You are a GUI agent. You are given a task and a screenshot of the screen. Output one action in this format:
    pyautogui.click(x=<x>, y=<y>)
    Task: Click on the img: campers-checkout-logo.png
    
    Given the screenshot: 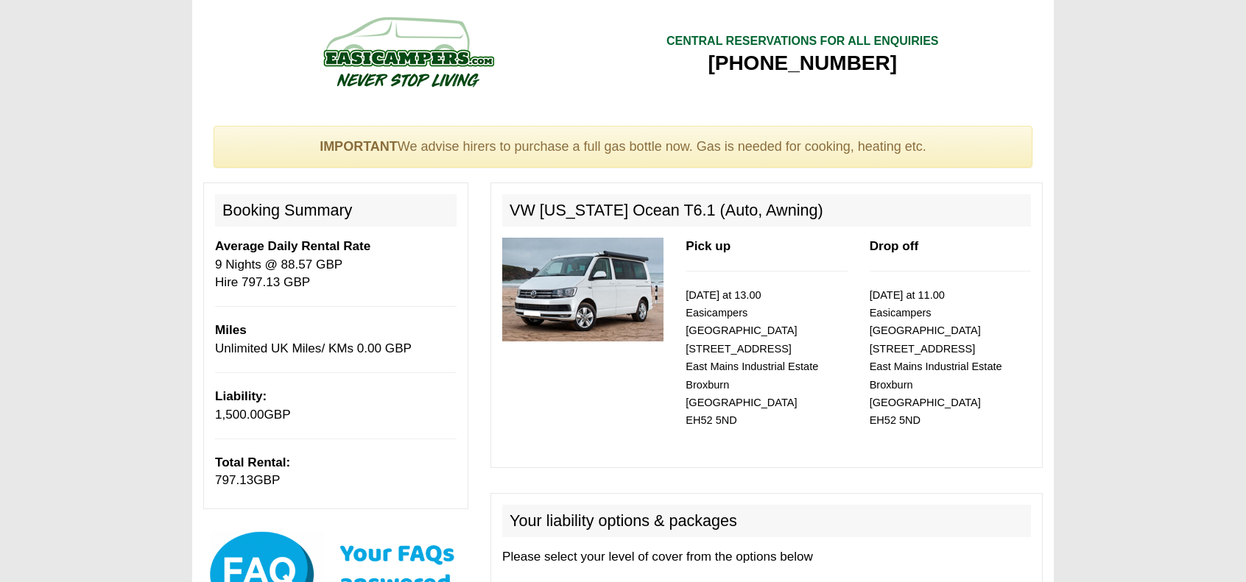 What is the action you would take?
    pyautogui.click(x=408, y=52)
    